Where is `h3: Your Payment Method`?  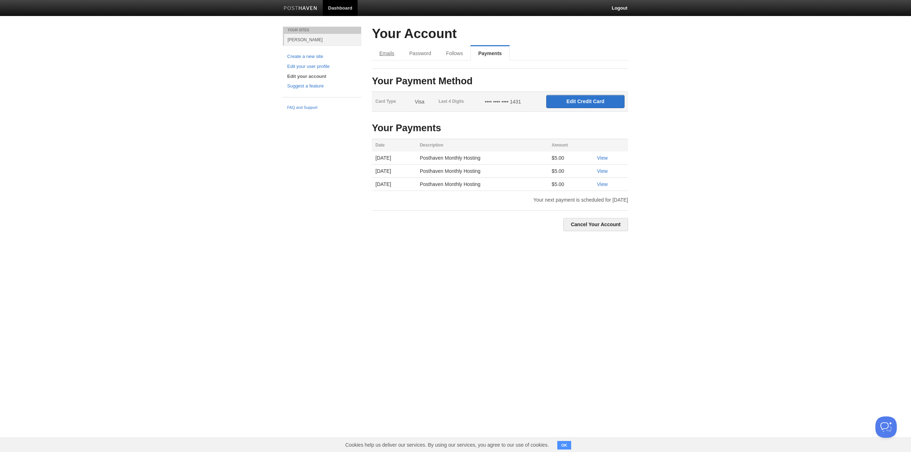
h3: Your Payment Method is located at coordinates (500, 82).